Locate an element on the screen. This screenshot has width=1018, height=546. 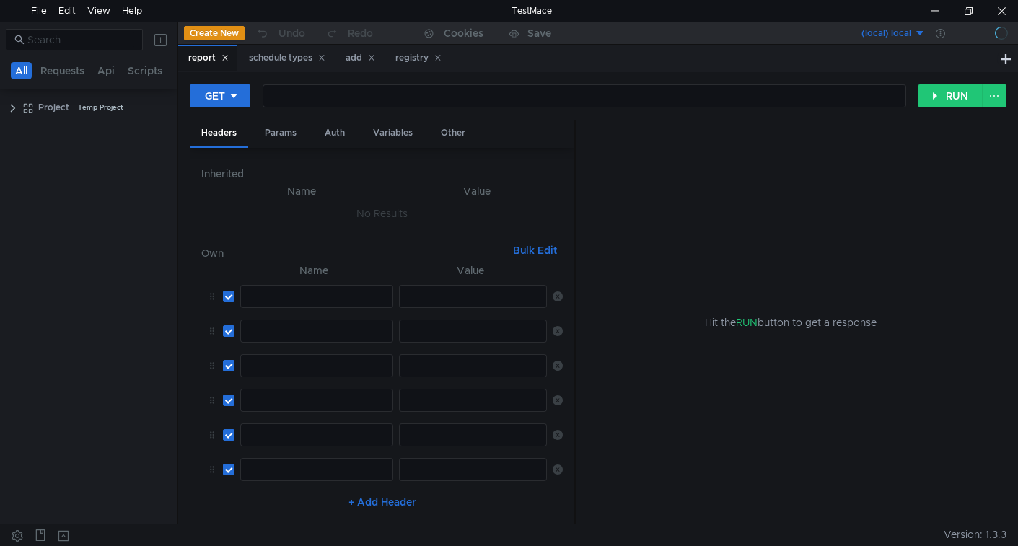
button: RUN is located at coordinates (950, 96).